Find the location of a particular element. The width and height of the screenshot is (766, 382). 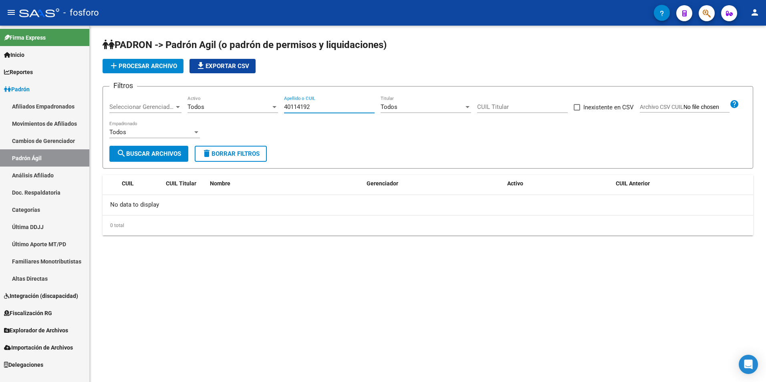

span: CUIL is located at coordinates (128, 183).